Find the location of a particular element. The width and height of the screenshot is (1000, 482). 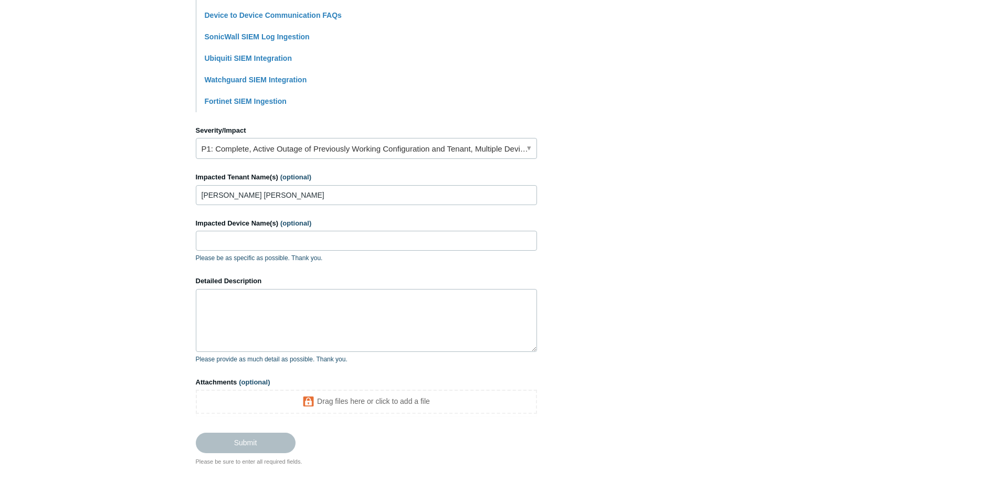

label: Severity/Impact is located at coordinates (366, 131).